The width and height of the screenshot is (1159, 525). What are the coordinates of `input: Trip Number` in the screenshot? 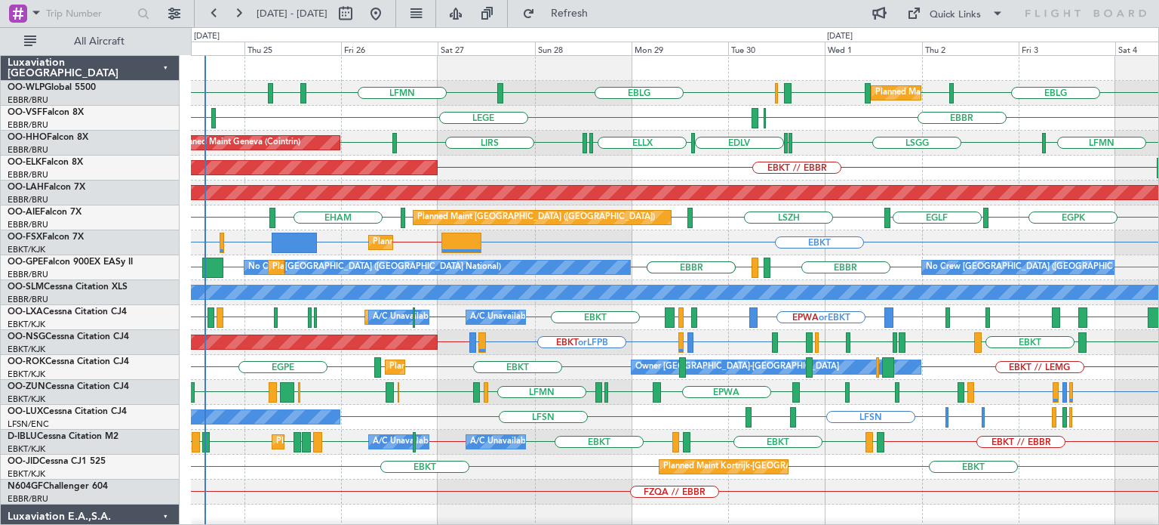 It's located at (89, 14).